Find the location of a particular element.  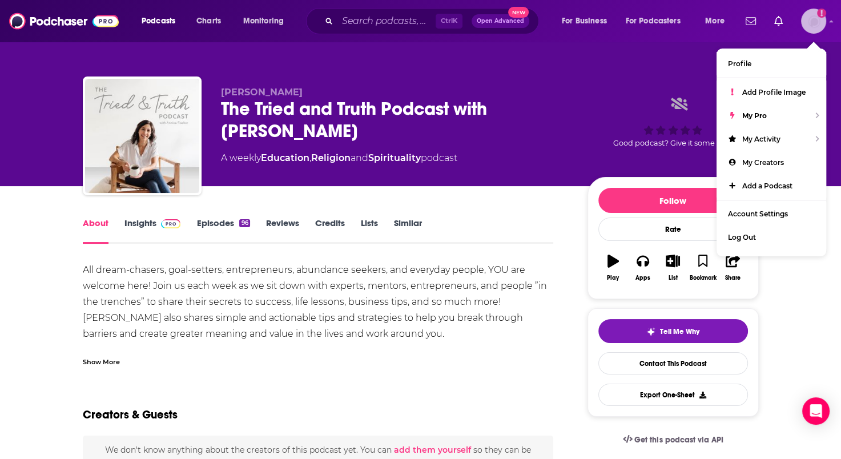

a: My Creators is located at coordinates (771, 162).